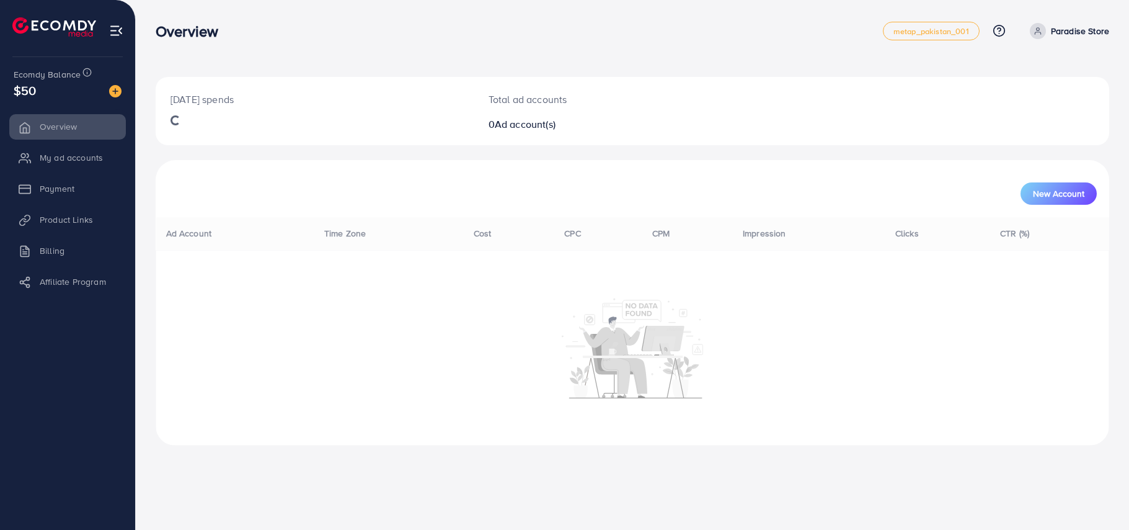  I want to click on h2: 0, so click(593, 124).